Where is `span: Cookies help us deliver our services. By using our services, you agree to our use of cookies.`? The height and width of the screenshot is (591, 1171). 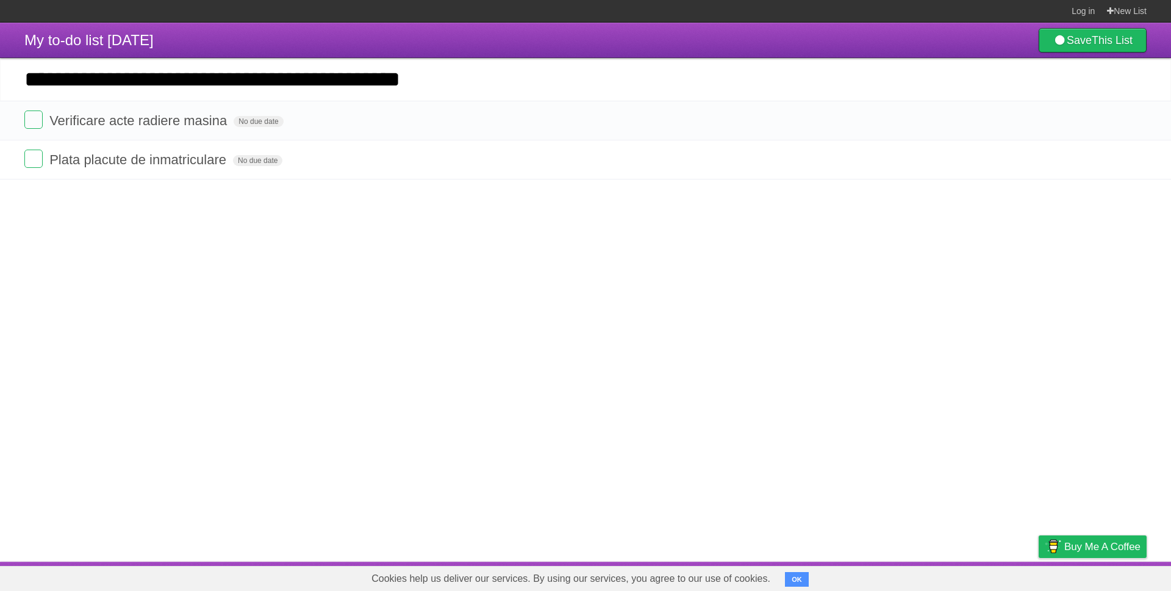 span: Cookies help us deliver our services. By using our services, you agree to our use of cookies. is located at coordinates (571, 578).